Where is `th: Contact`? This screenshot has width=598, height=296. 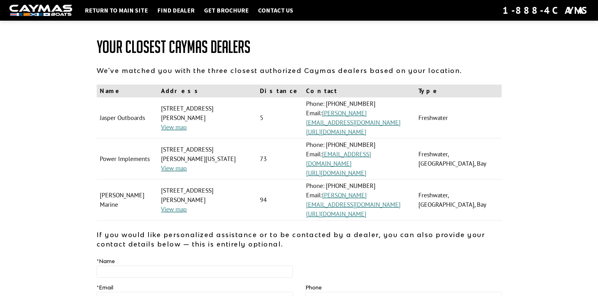
th: Contact is located at coordinates (359, 91).